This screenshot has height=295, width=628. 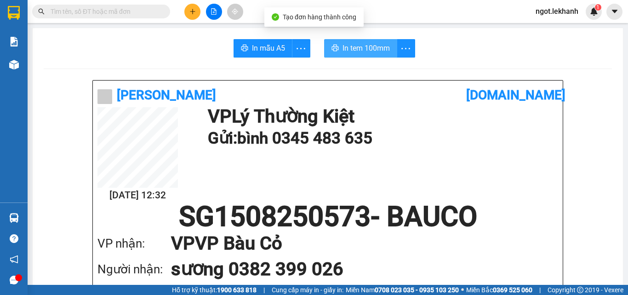 What do you see at coordinates (275, 17) in the screenshot?
I see `span: check-circle` at bounding box center [275, 17].